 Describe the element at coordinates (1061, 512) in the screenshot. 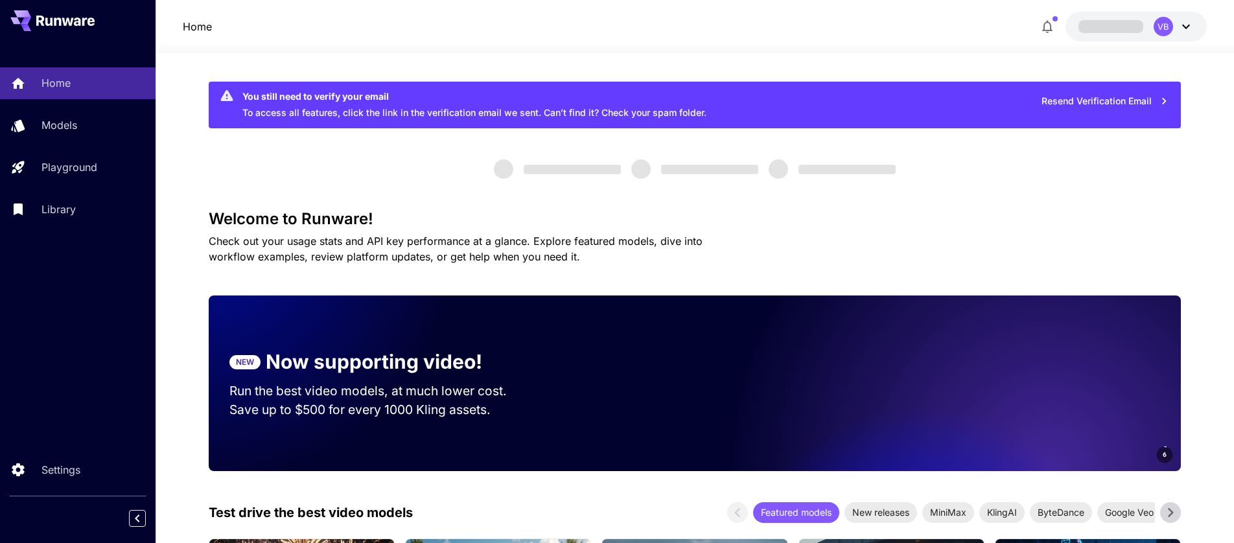

I see `span: ByteDance` at that location.